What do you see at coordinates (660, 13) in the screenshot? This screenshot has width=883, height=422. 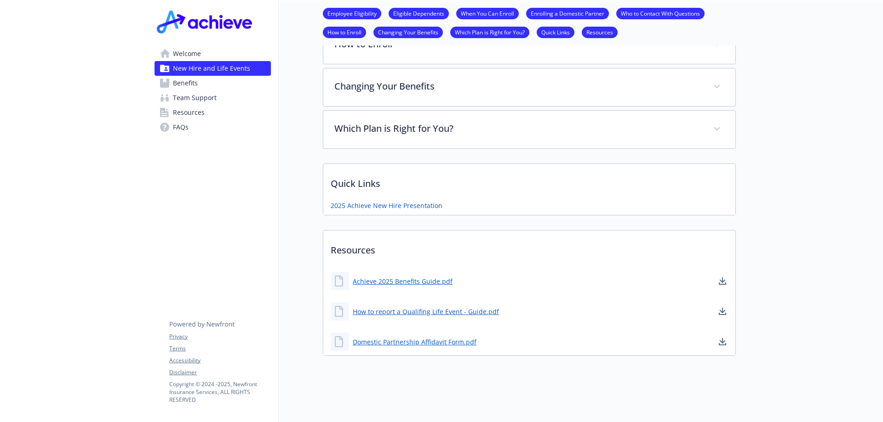 I see `a: Who to Contact With Questions` at bounding box center [660, 13].